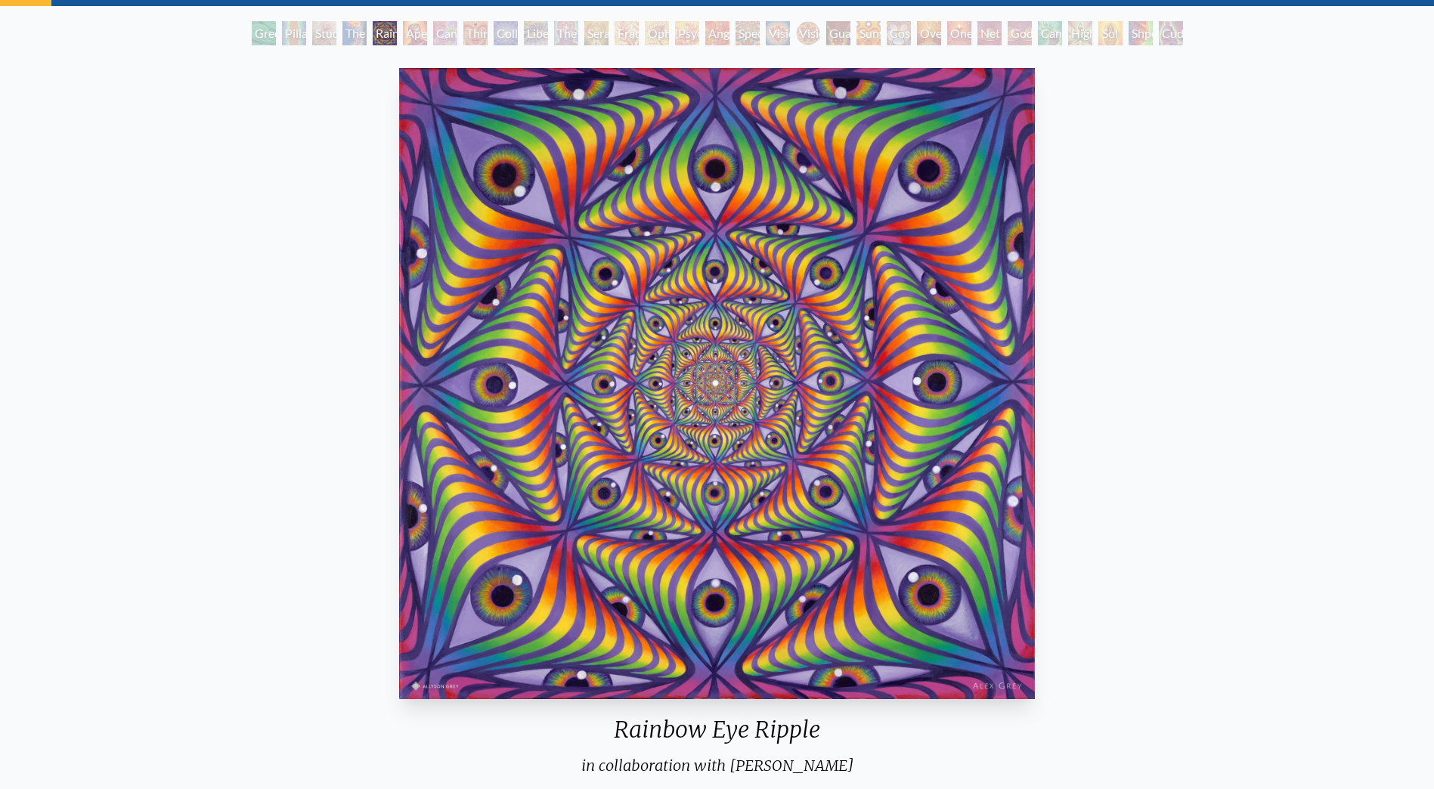  What do you see at coordinates (445, 33) in the screenshot?
I see `div: Cannabis Sutra` at bounding box center [445, 33].